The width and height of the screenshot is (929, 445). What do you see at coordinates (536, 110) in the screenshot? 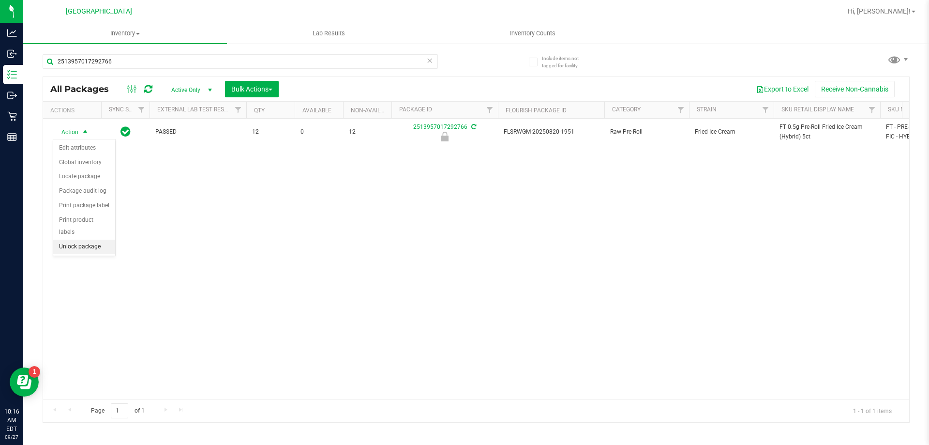
I see `a: Flourish Package ID` at bounding box center [536, 110].